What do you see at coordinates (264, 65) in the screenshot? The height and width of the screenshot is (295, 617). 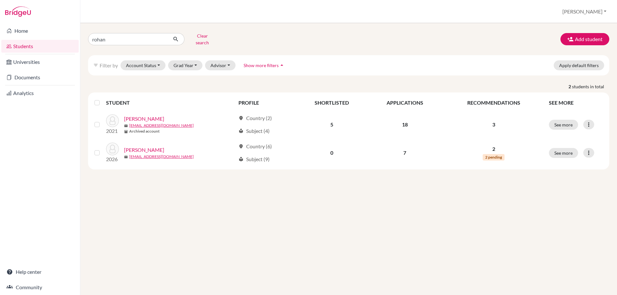 I see `button: Show more filtersarrow_drop_up` at bounding box center [264, 65].